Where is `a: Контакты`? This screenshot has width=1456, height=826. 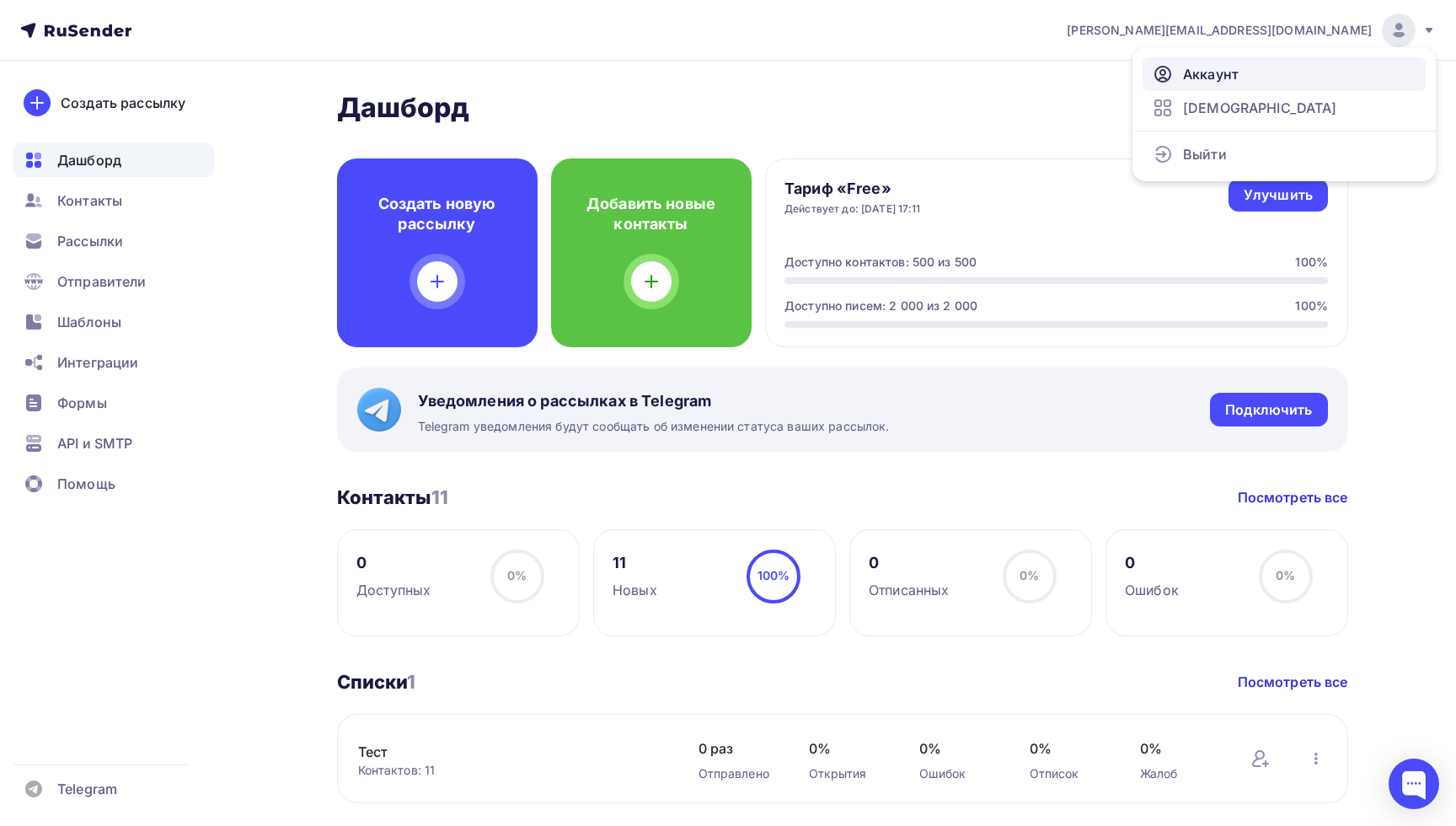 a: Контакты is located at coordinates (114, 200).